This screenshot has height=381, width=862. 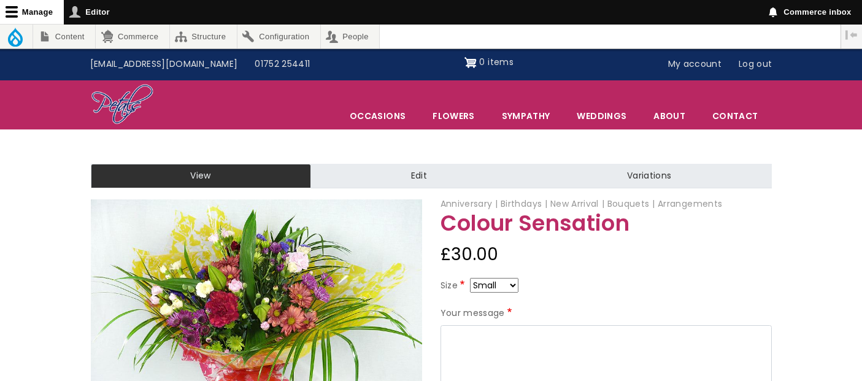 What do you see at coordinates (377, 116) in the screenshot?
I see `span: Occasions` at bounding box center [377, 116].